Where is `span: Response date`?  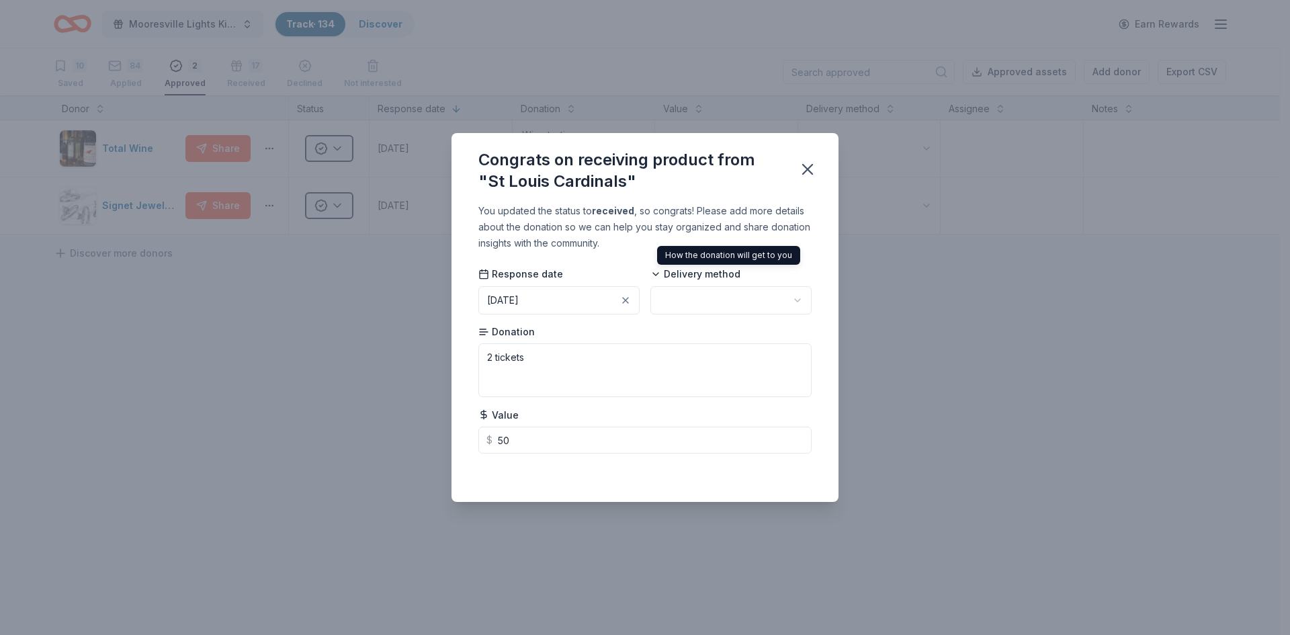
span: Response date is located at coordinates (521, 274).